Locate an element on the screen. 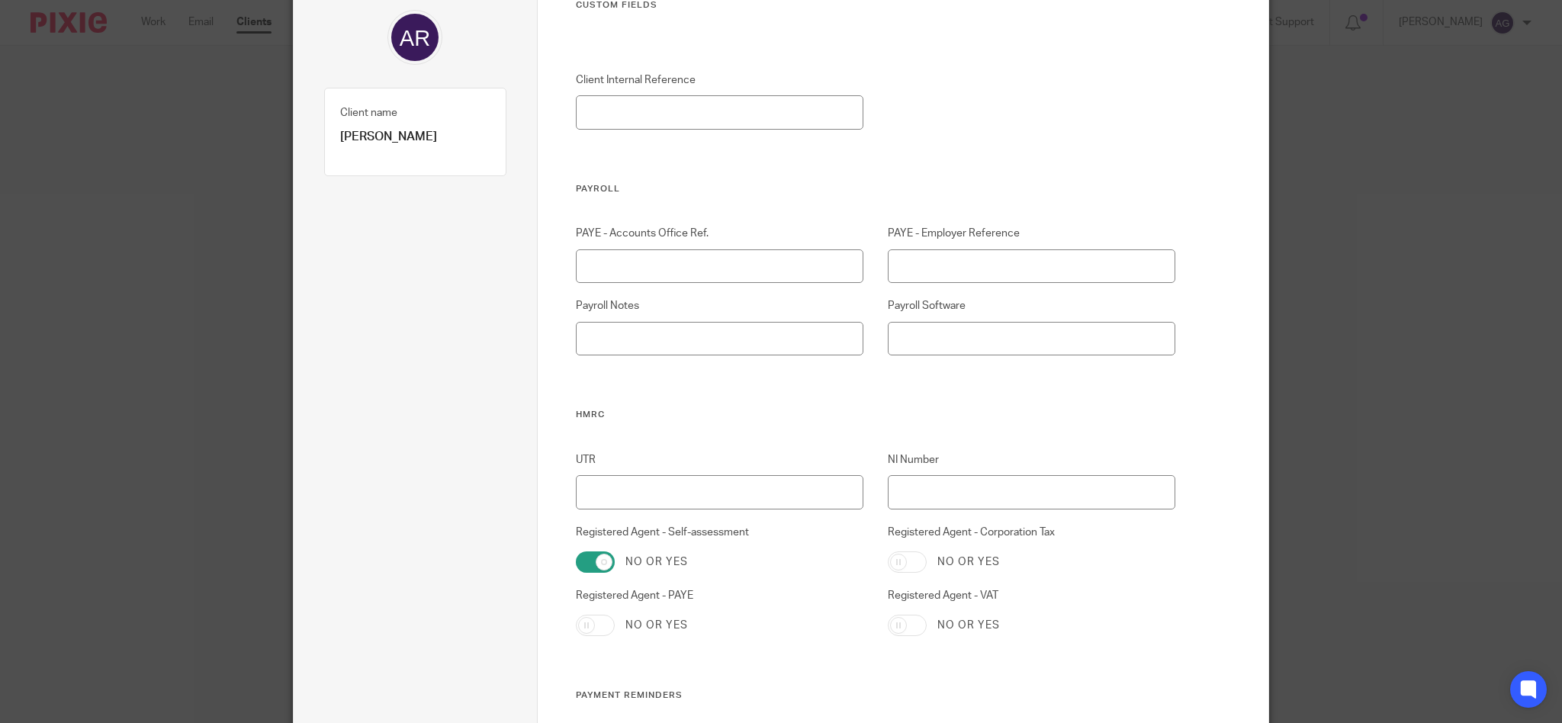  label: Registered Agent - VAT is located at coordinates (1032, 596).